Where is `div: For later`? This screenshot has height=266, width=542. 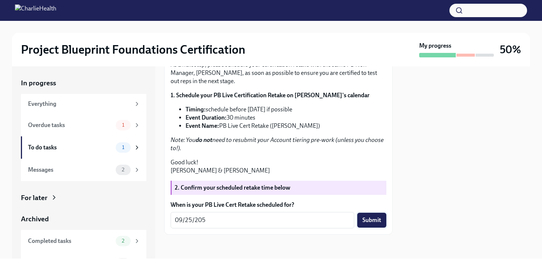
div: For later is located at coordinates (34, 198).